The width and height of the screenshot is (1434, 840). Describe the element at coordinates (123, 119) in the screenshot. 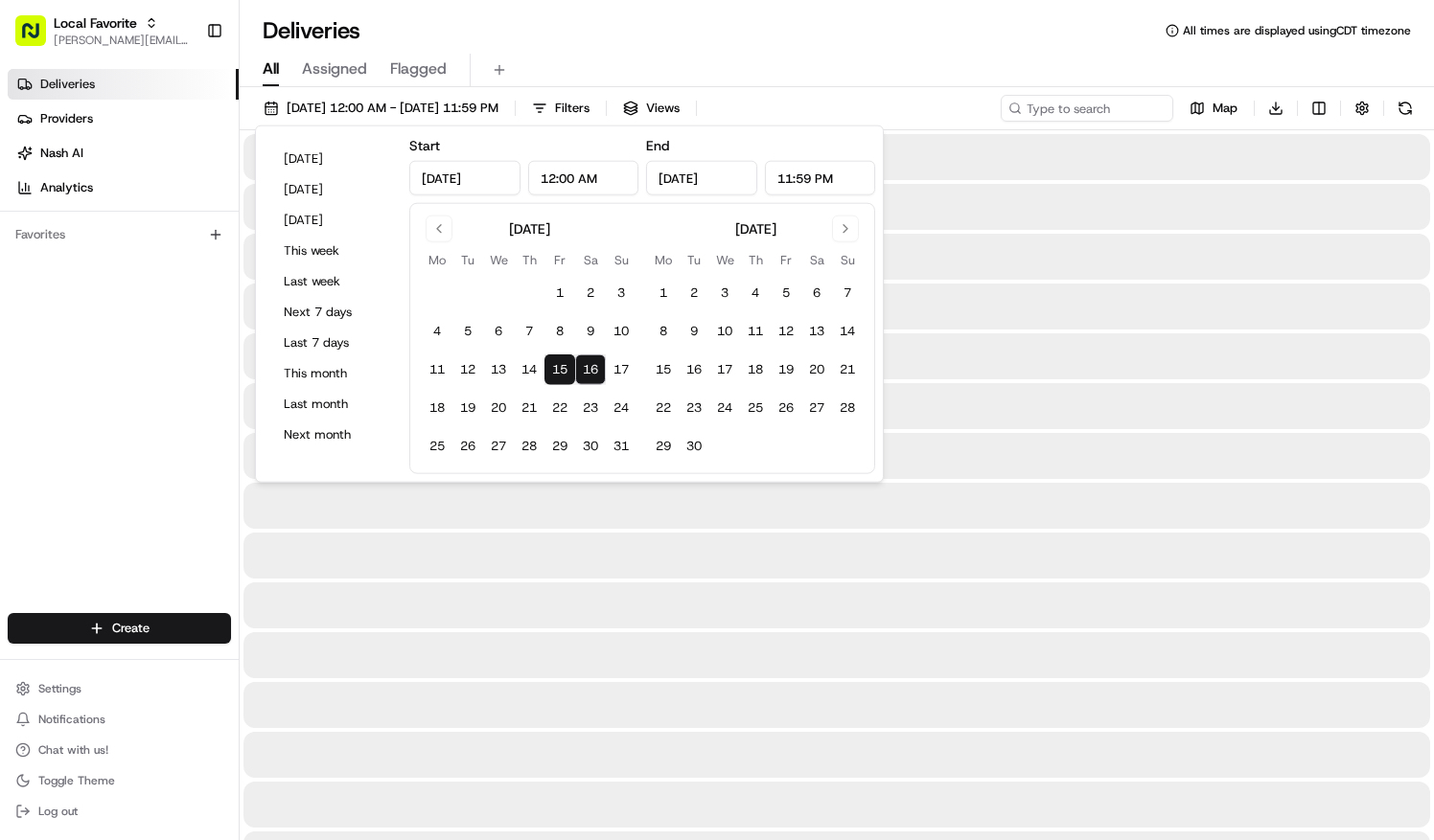

I see `a: Providers` at that location.